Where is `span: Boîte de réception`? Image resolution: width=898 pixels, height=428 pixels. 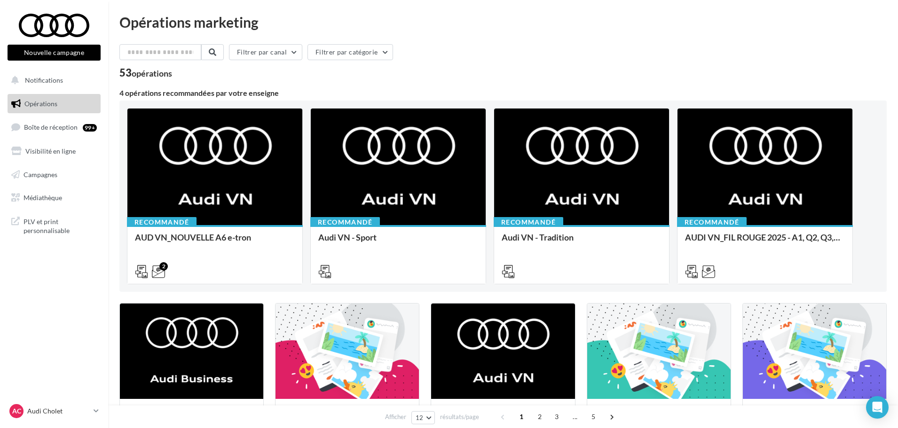
span: Boîte de réception is located at coordinates (51, 127).